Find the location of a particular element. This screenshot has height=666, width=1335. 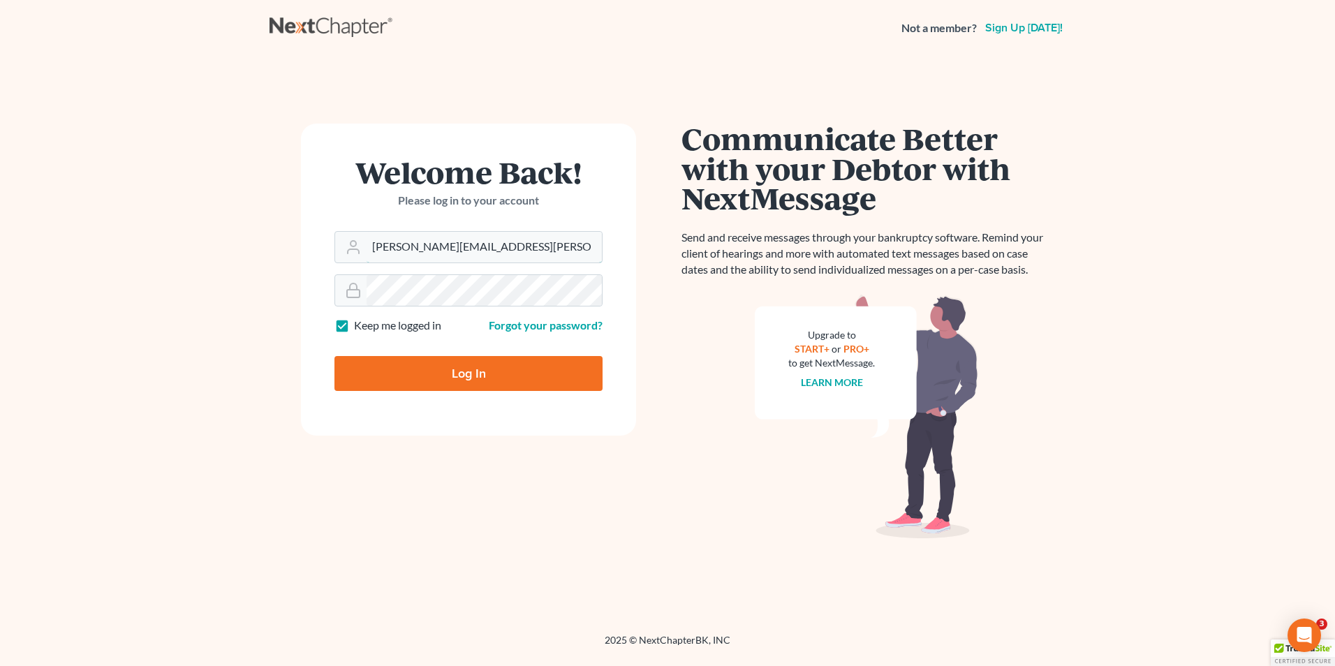

h1: Welcome Back! is located at coordinates (469, 172).